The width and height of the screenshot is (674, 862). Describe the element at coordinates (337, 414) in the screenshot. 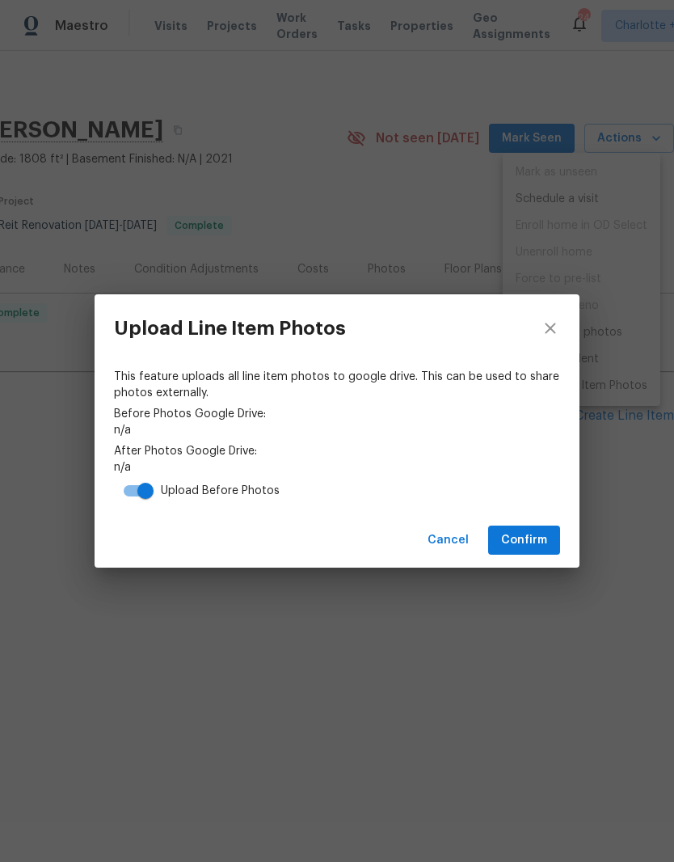

I see `span: Before Photos Google Drive:` at that location.